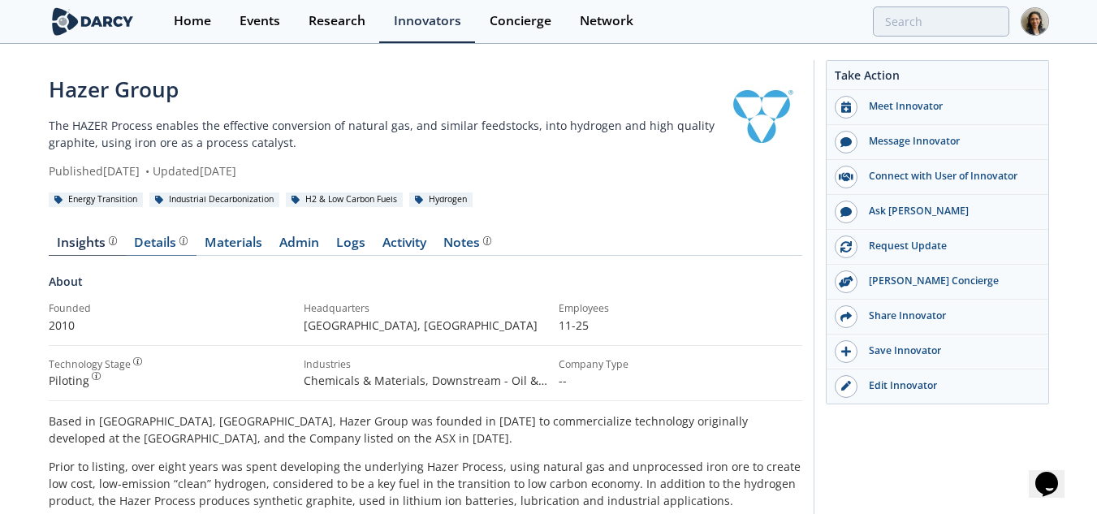 This screenshot has height=514, width=1097. Describe the element at coordinates (87, 246) in the screenshot. I see `a: Insights` at that location.